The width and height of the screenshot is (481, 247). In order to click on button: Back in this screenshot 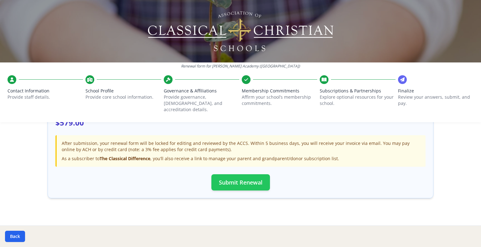, I will do `click(15, 237)`.